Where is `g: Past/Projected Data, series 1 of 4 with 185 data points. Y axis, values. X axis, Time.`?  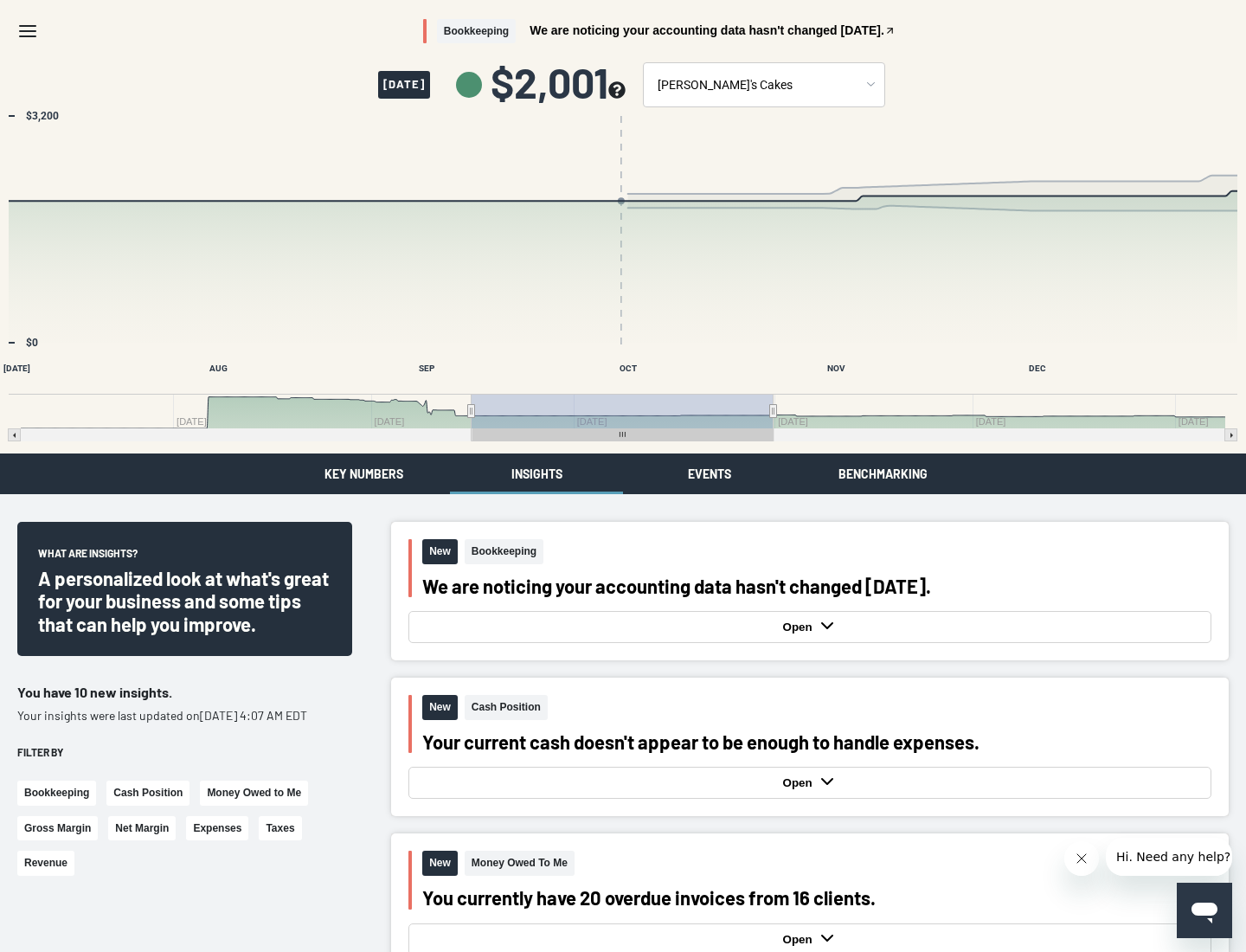 g: Past/Projected Data, series 1 of 4 with 185 data points. Y axis, values. X axis, Time. is located at coordinates (621, 196).